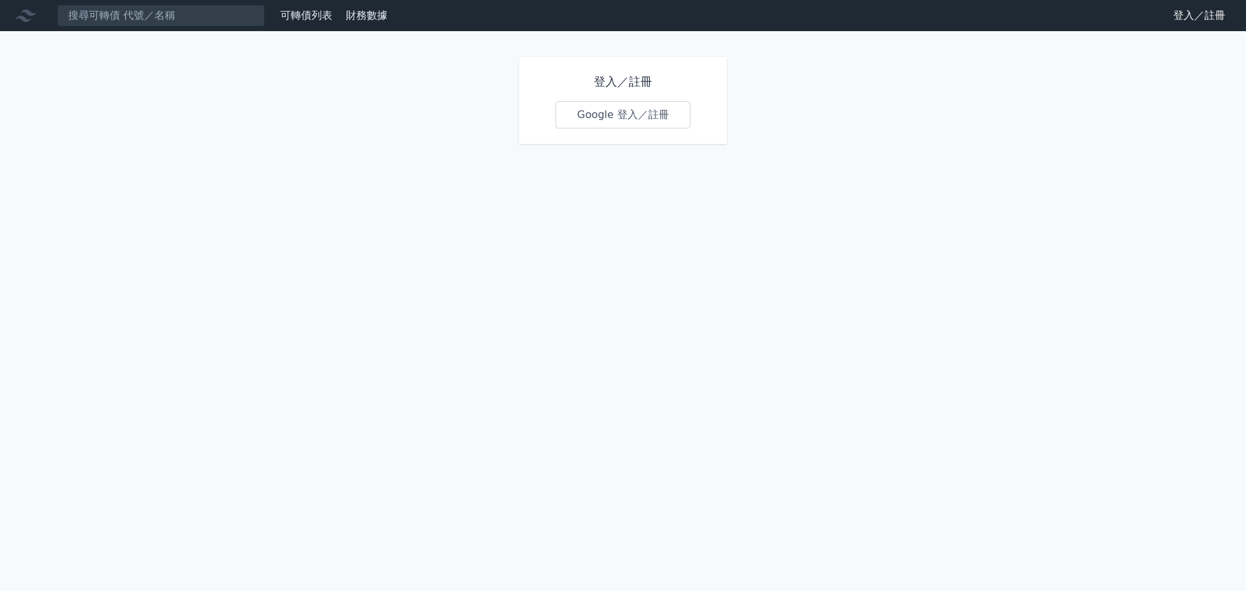  What do you see at coordinates (1200, 16) in the screenshot?
I see `a: 登入／註冊` at bounding box center [1200, 16].